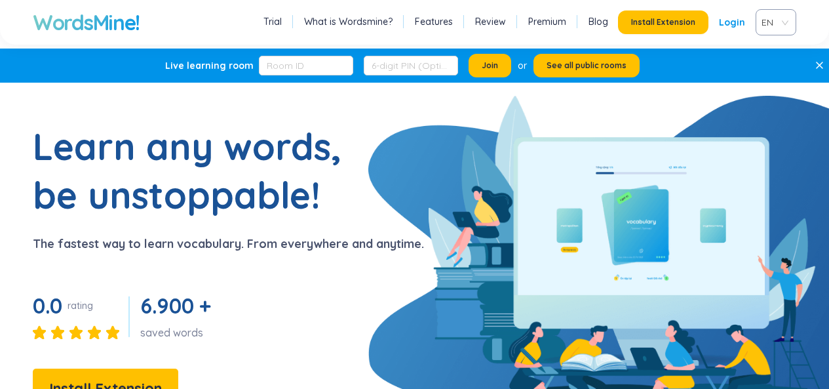 The width and height of the screenshot is (829, 389). I want to click on a: Trial, so click(273, 22).